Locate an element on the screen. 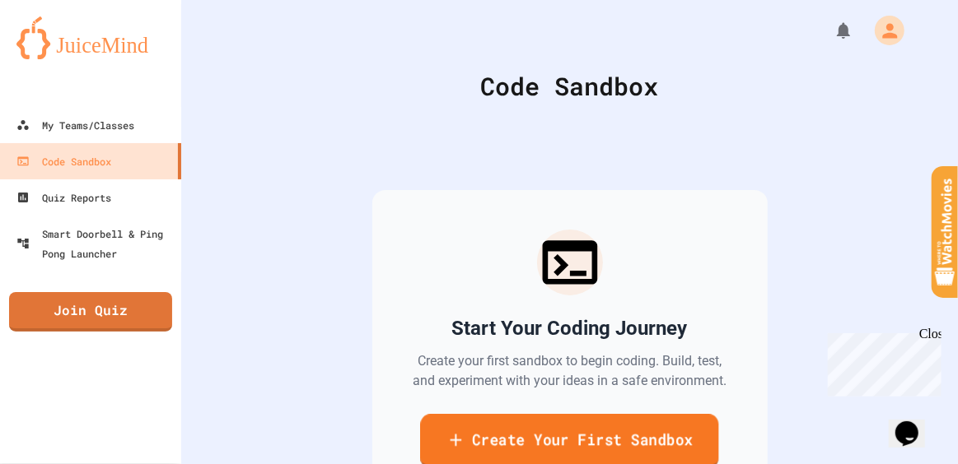  p: Create your first sandbox to begin coding. Build, test, and experiment with your ideas in a safe ... is located at coordinates (570, 371).